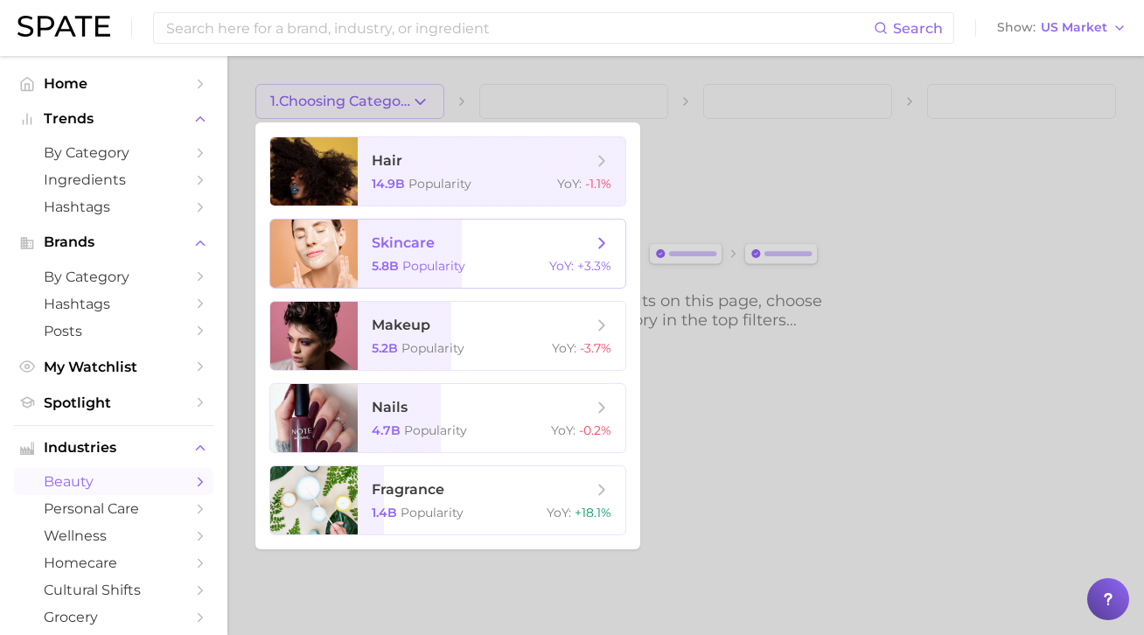 This screenshot has height=635, width=1144. What do you see at coordinates (114, 367) in the screenshot?
I see `a: My Watchlist` at bounding box center [114, 367].